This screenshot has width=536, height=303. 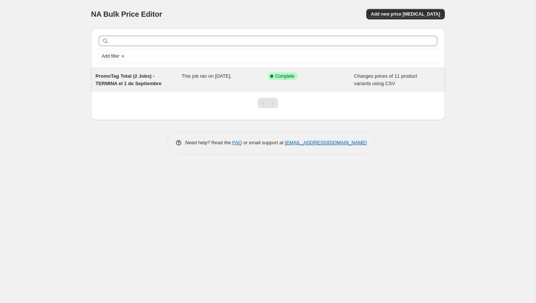 What do you see at coordinates (268, 103) in the screenshot?
I see `nav: Pagination` at bounding box center [268, 103].